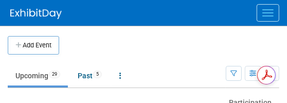 The height and width of the screenshot is (103, 287). I want to click on span: 29, so click(55, 74).